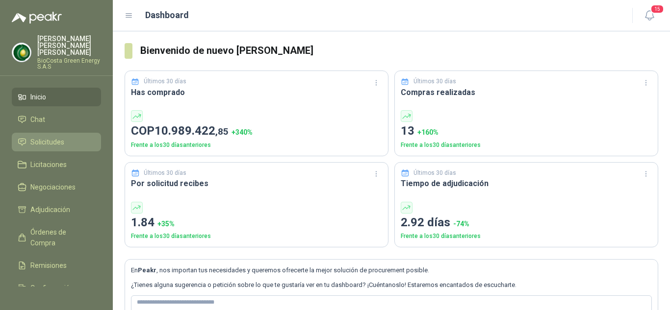 The height and width of the screenshot is (310, 670). What do you see at coordinates (391, 271) in the screenshot?
I see `p: En , nos importan tus necesidades y queremos ofrecerte la mejor solución de procurement posible.` at bounding box center [391, 271].